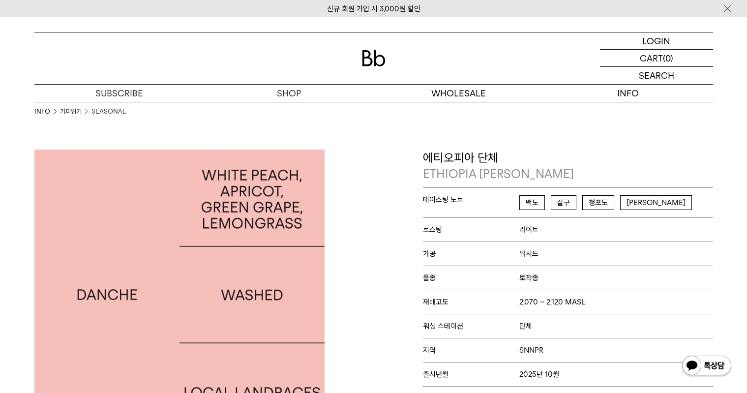 Image resolution: width=747 pixels, height=393 pixels. I want to click on span: 지역, so click(471, 350).